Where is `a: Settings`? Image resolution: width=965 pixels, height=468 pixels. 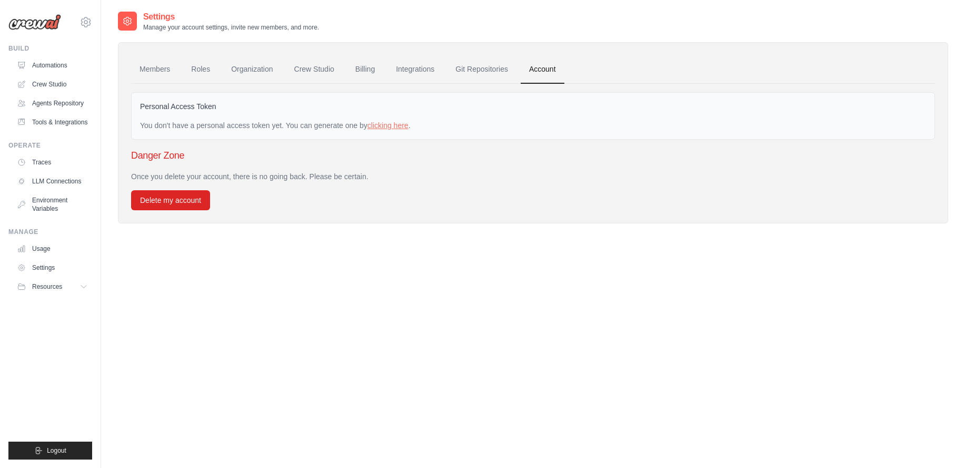 a: Settings is located at coordinates (52, 268).